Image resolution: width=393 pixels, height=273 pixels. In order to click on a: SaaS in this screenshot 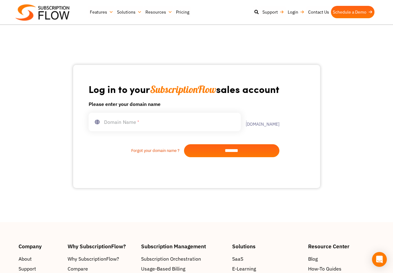, I will do `click(267, 259)`.